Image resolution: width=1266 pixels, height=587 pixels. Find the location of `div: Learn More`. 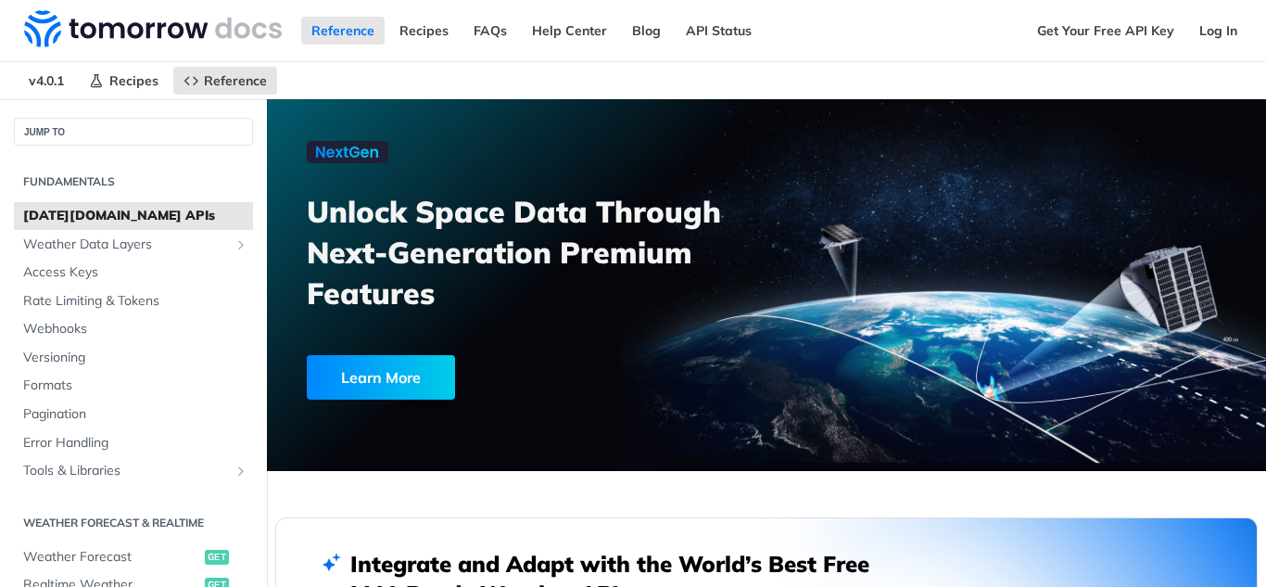

div: Learn More is located at coordinates (381, 377).